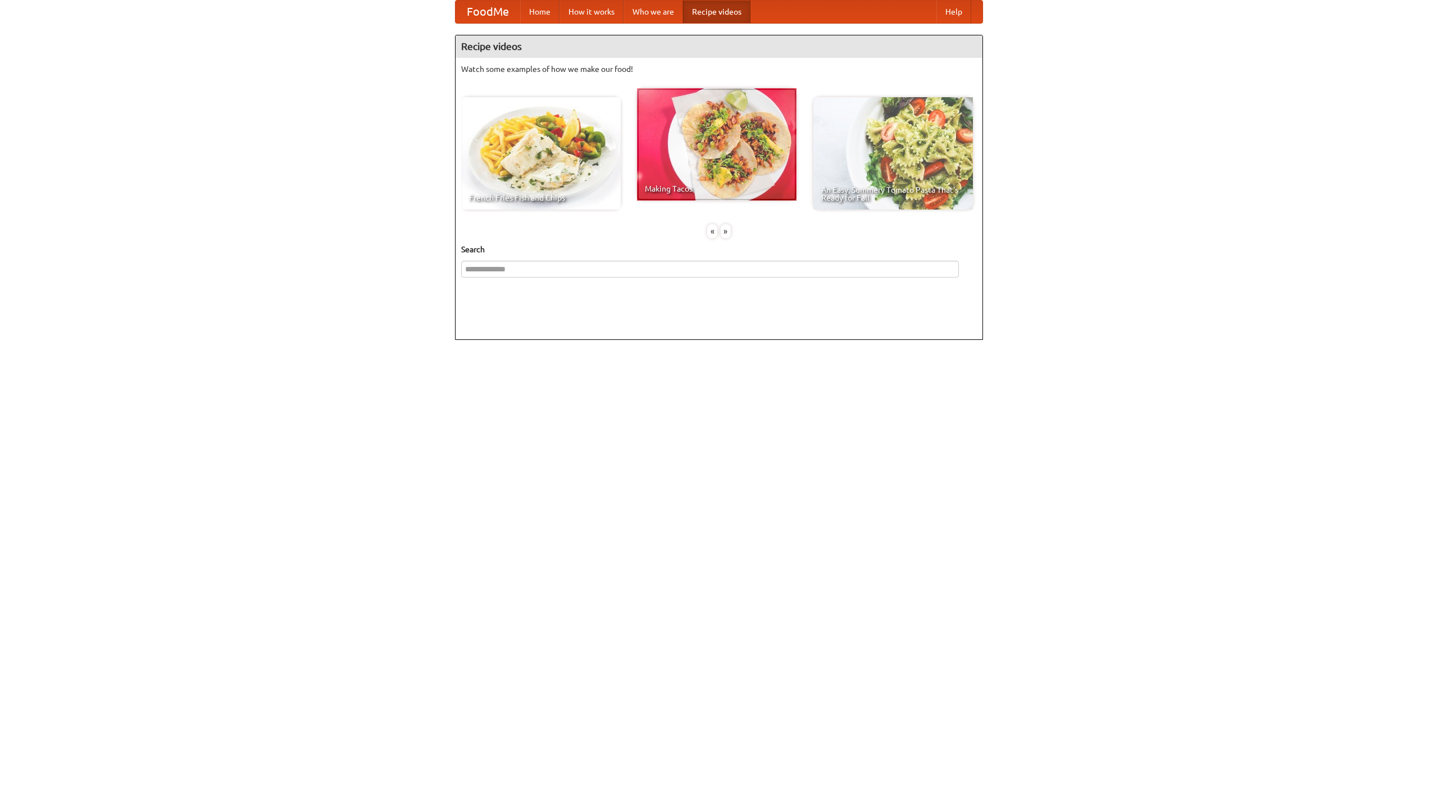 This screenshot has height=795, width=1438. I want to click on span: Making Tacos, so click(717, 189).